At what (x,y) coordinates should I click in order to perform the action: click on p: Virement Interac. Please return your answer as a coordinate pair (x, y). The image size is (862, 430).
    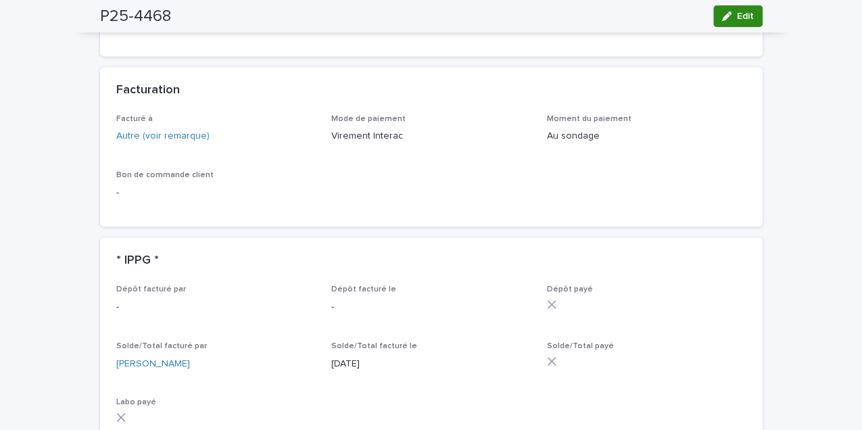
    Looking at the image, I should click on (431, 136).